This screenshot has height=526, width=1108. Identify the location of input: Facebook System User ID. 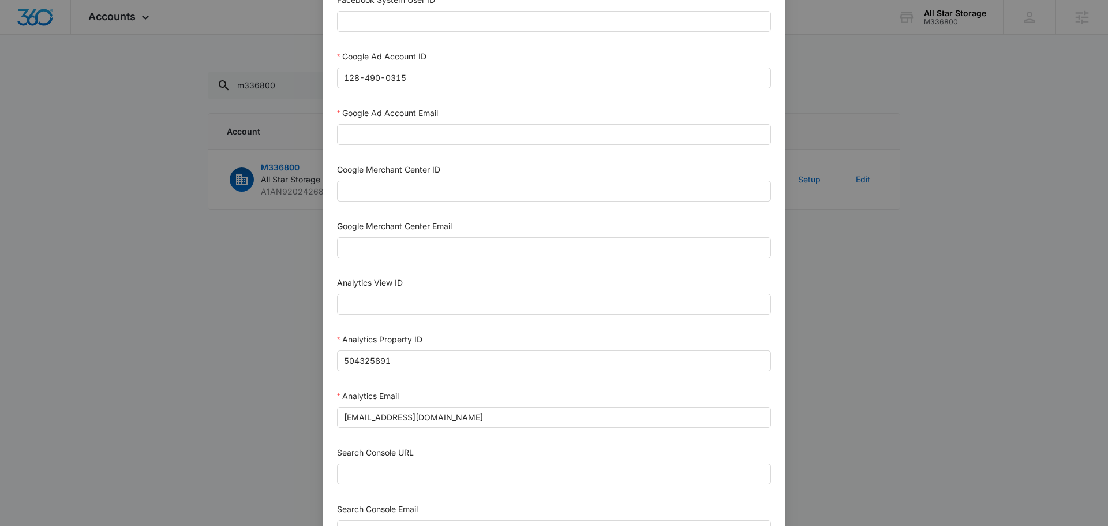
(554, 21).